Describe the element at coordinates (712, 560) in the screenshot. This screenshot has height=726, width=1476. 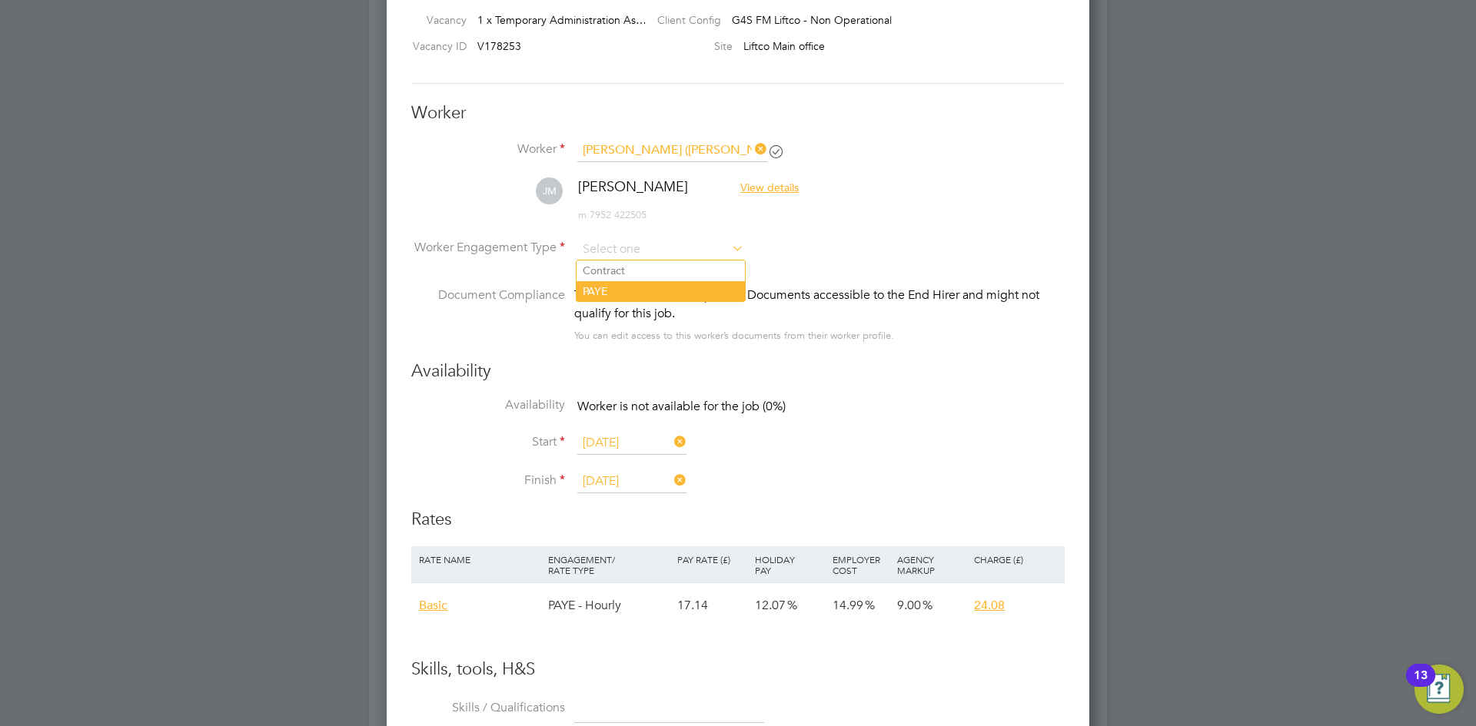
I see `div: Pay Rate (£)` at that location.